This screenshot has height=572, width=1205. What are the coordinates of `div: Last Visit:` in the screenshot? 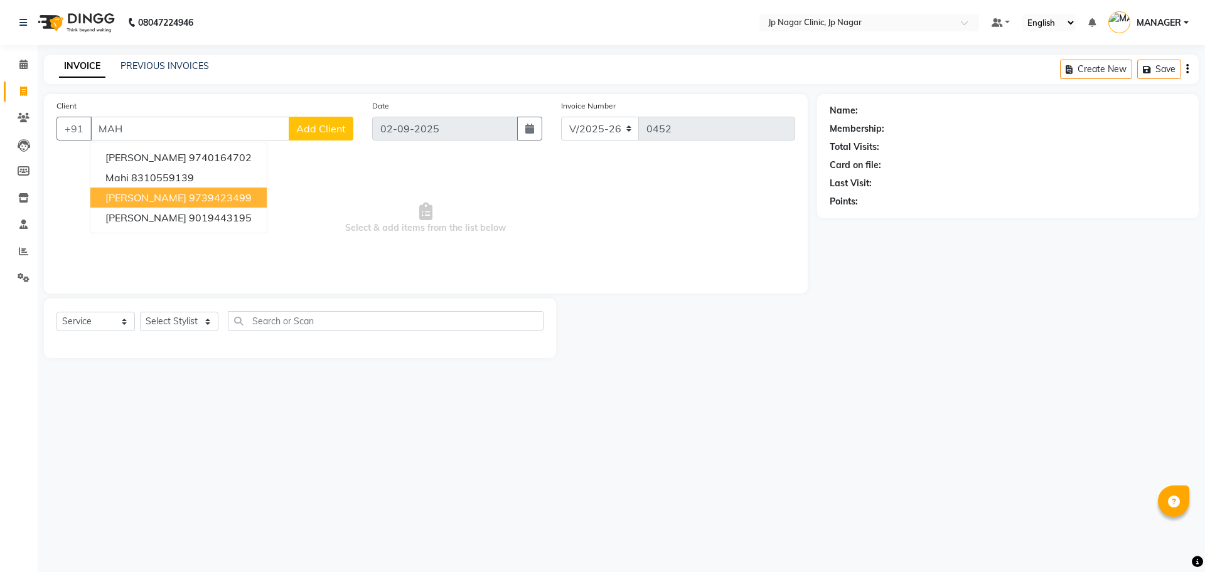 It's located at (851, 183).